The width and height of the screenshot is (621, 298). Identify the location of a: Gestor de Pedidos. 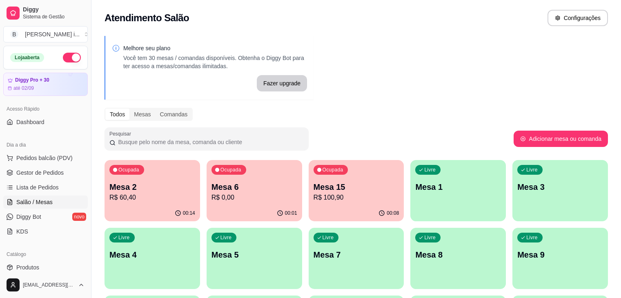
(45, 173).